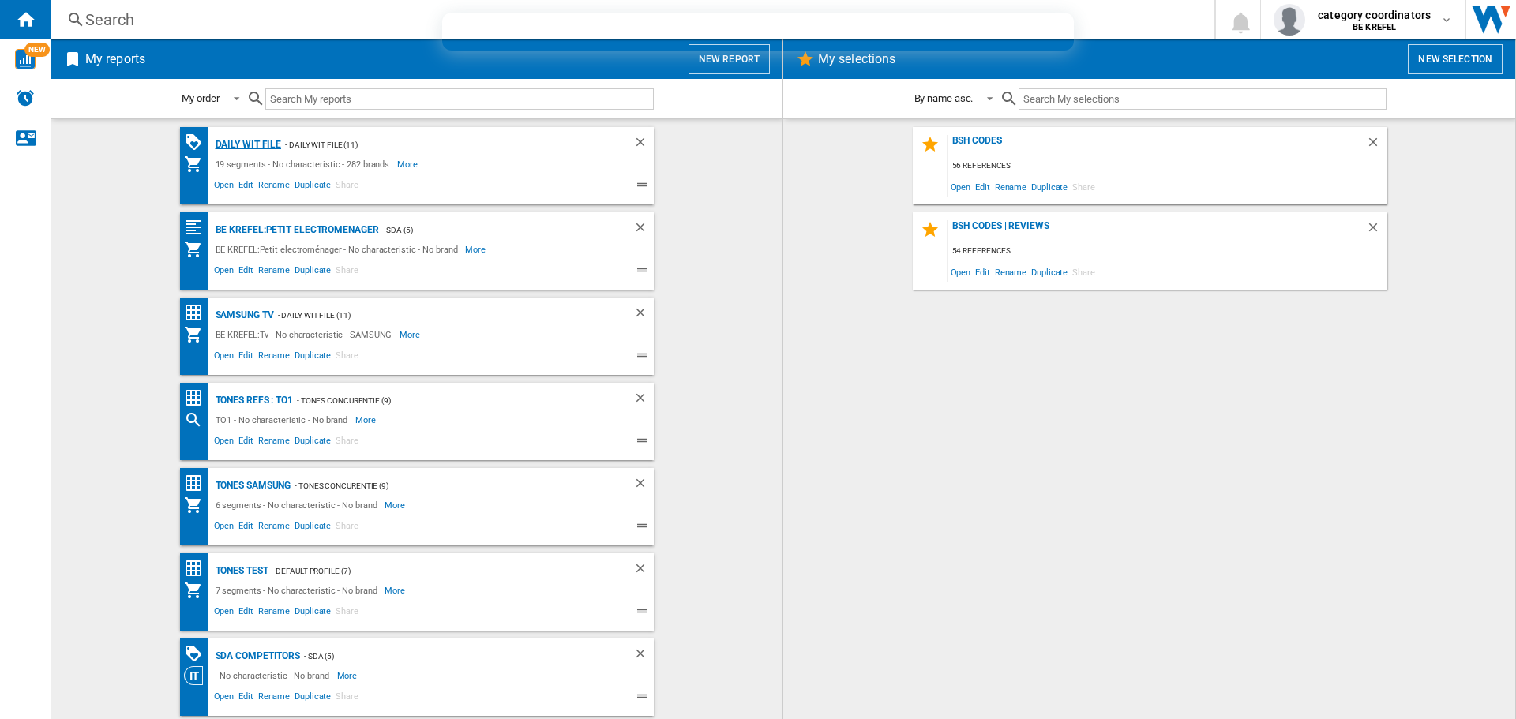  What do you see at coordinates (1455, 59) in the screenshot?
I see `button: New selection` at bounding box center [1455, 59].